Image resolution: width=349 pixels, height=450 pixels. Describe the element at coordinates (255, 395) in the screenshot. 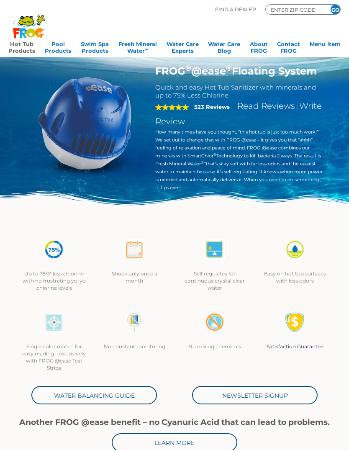

I see `a: Newsletter Signup` at that location.